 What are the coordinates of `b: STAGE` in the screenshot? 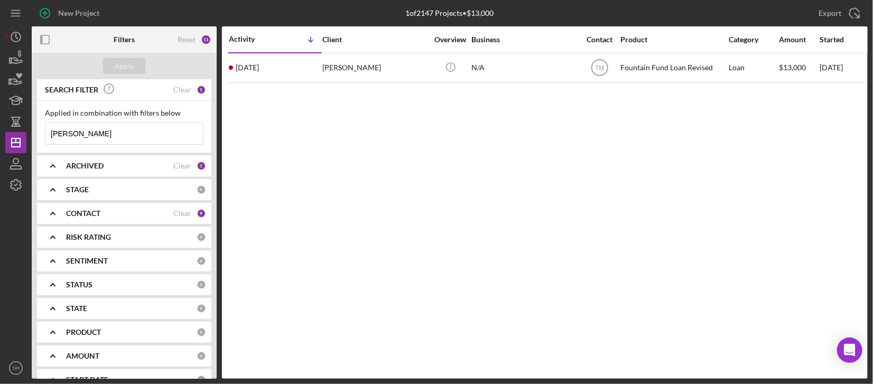 It's located at (77, 190).